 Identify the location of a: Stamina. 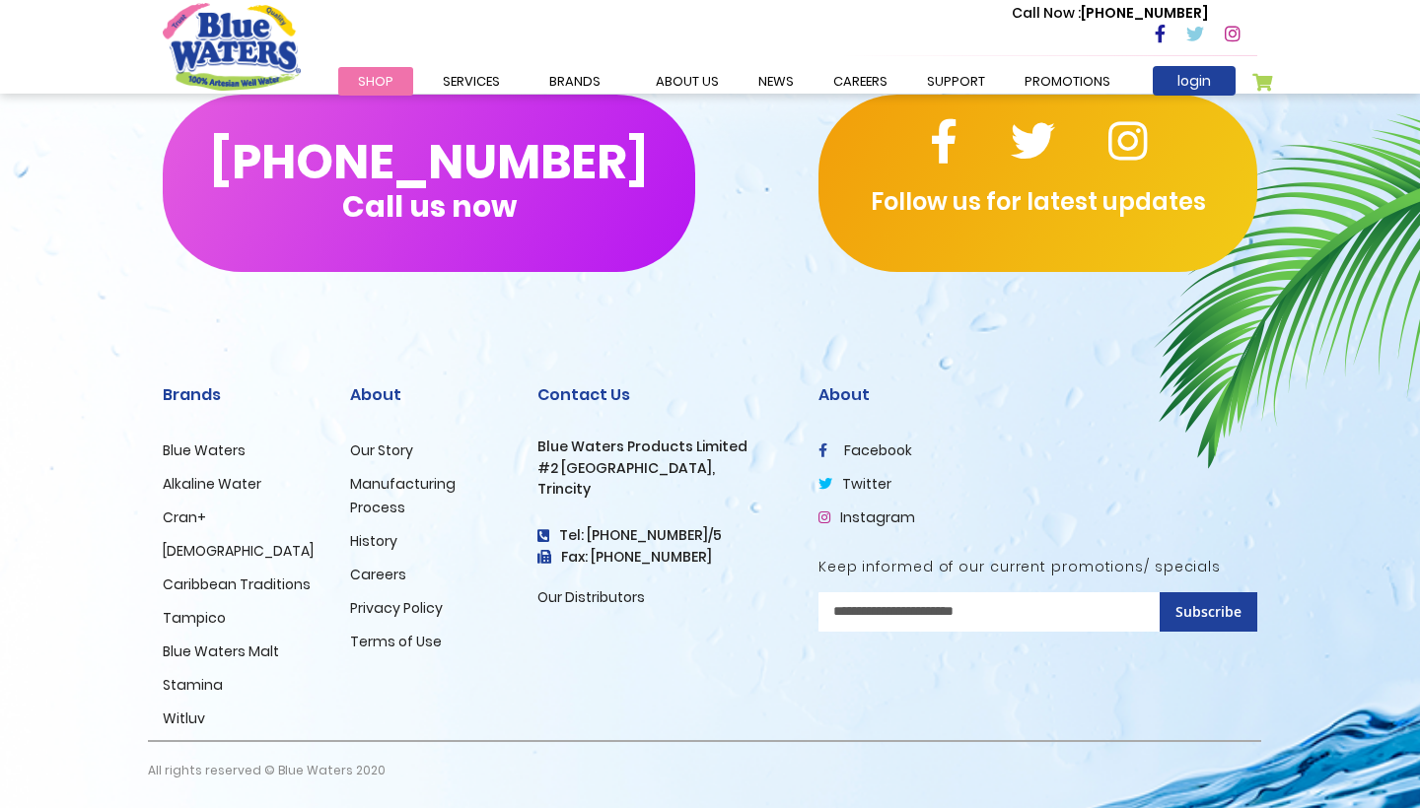
(192, 685).